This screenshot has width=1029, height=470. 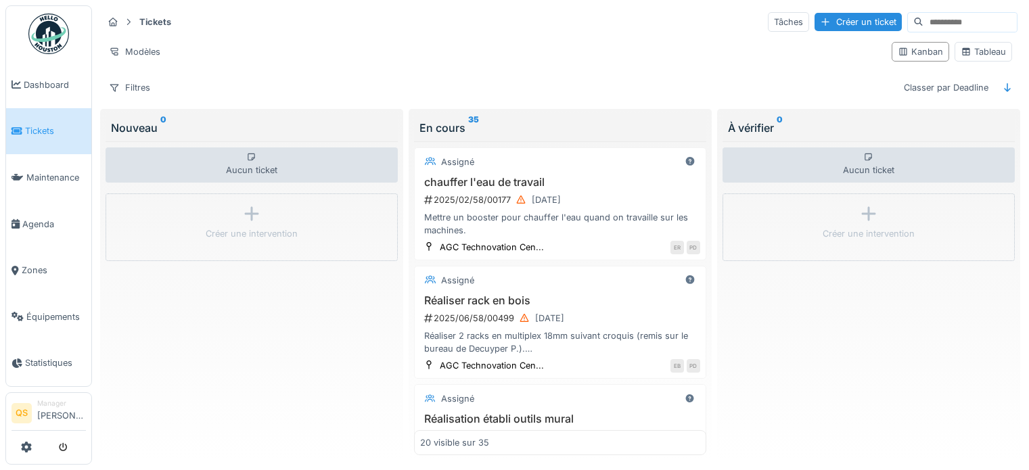 I want to click on li: QS, so click(x=22, y=413).